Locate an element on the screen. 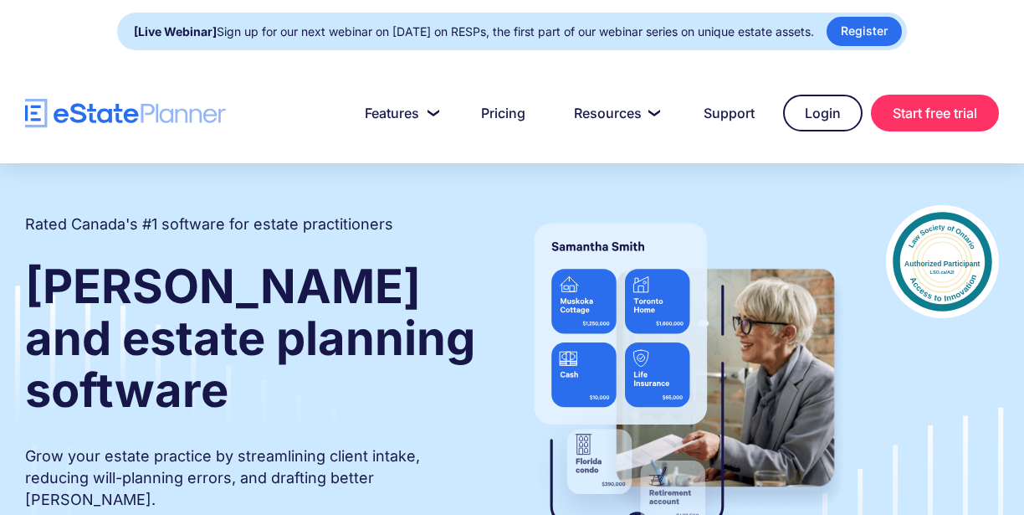 This screenshot has height=515, width=1024. strong: [Live Webinar] is located at coordinates (175, 31).